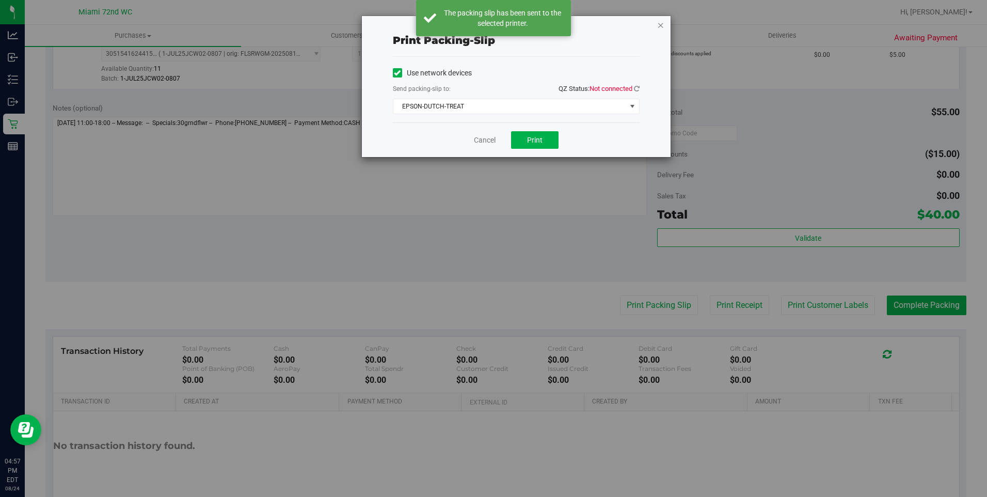 The image size is (987, 497). What do you see at coordinates (510, 106) in the screenshot?
I see `span: EPSON-DUTCH-TREAT` at bounding box center [510, 106].